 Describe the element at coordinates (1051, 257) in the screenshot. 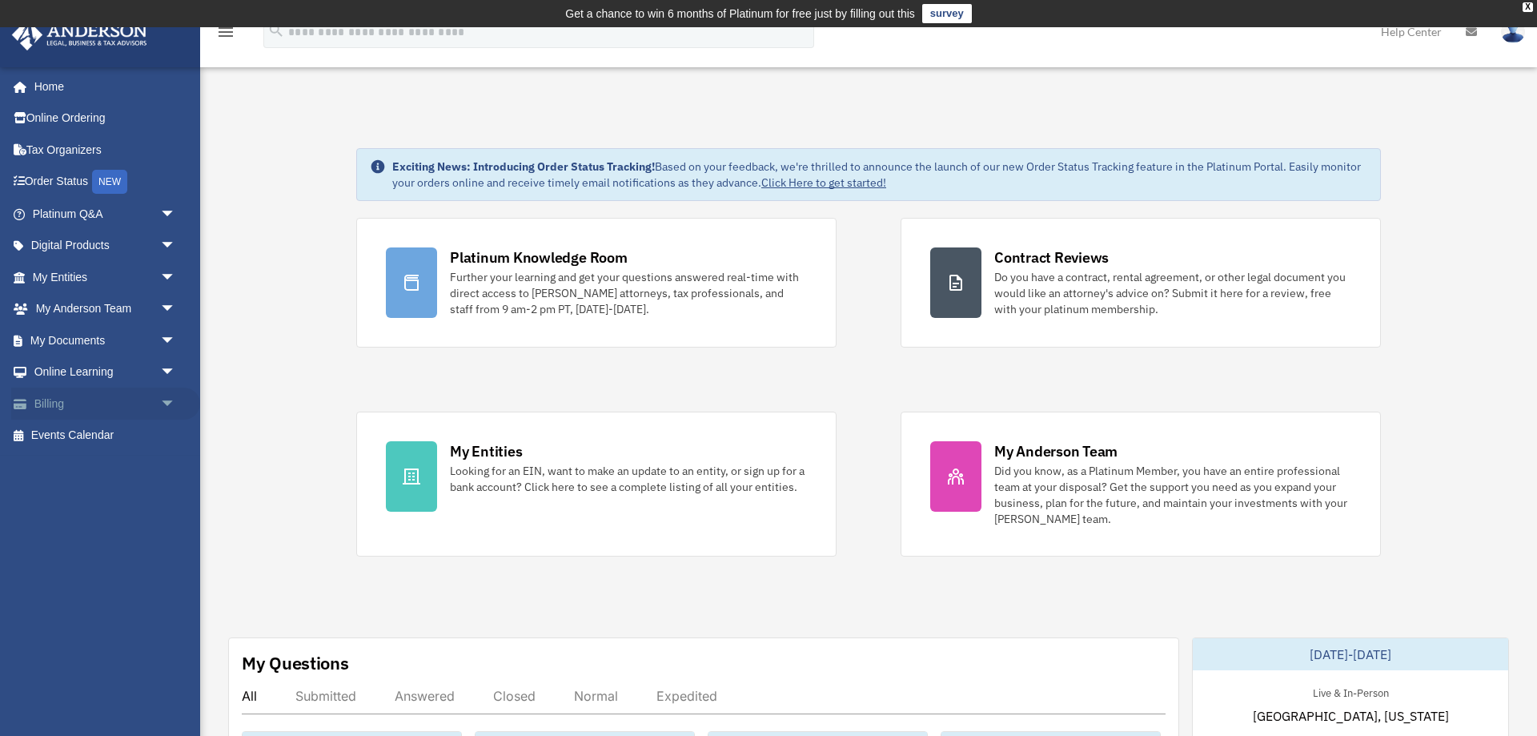

I see `div: Contract Reviews` at that location.